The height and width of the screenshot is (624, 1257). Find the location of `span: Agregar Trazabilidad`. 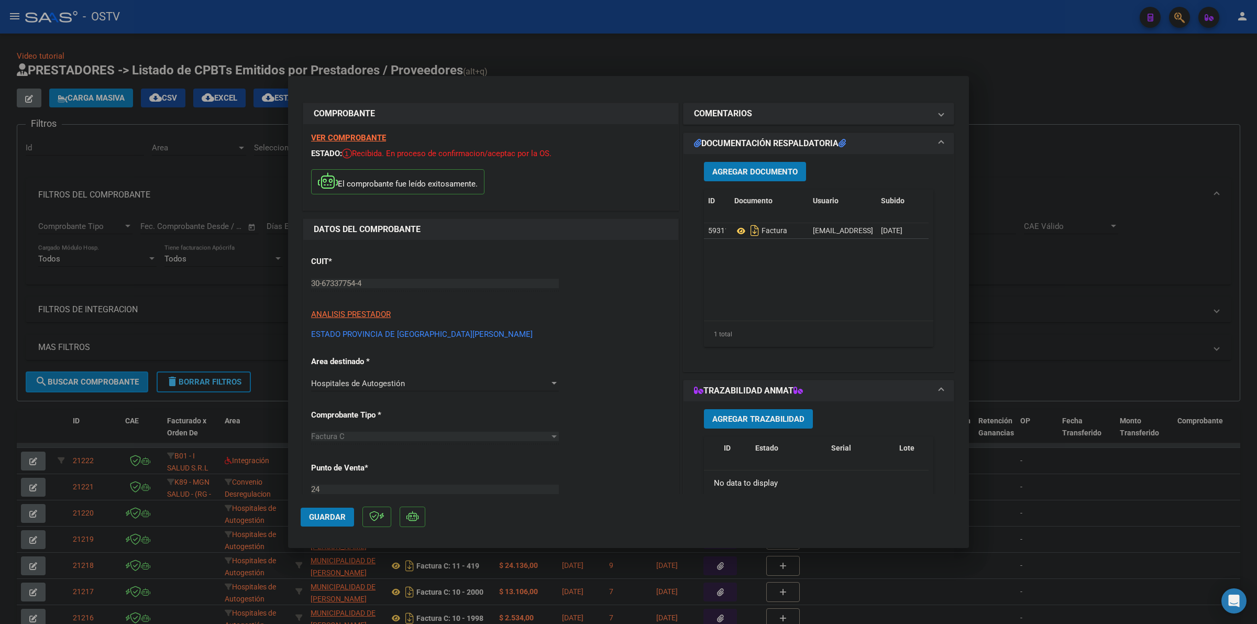

span: Agregar Trazabilidad is located at coordinates (758, 419).